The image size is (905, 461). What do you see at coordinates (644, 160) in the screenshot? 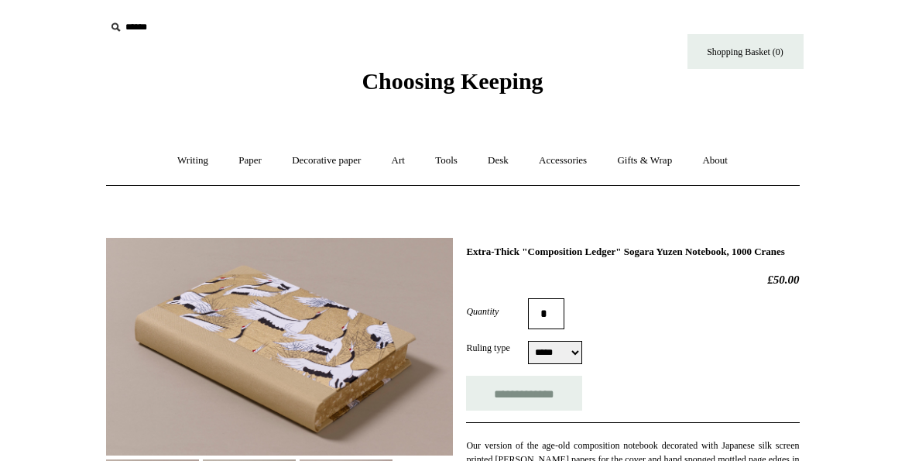
I see `a: Gifts & Wrap` at bounding box center [644, 160].